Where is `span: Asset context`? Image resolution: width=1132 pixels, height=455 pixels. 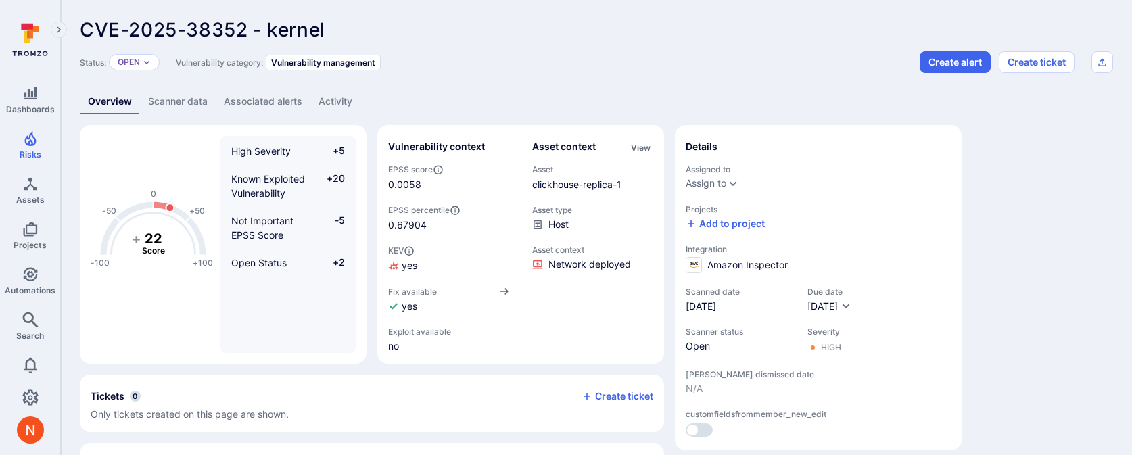
span: Asset context is located at coordinates (593, 249).